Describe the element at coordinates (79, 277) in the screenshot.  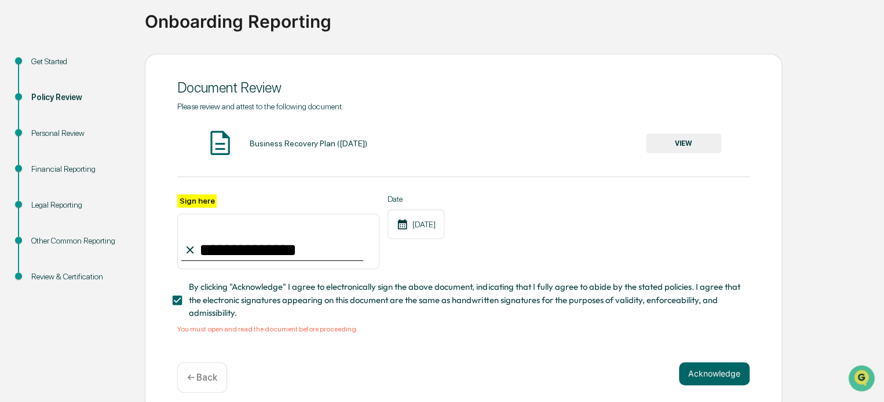
I see `div: Review & Certification` at that location.